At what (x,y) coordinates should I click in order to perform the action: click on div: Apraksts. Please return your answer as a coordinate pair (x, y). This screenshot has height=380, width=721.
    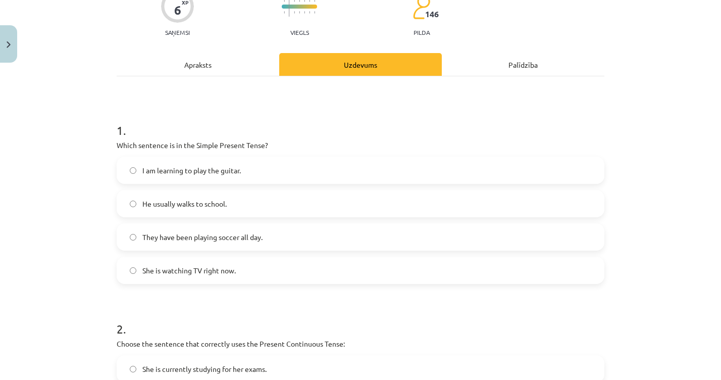
    Looking at the image, I should click on (198, 64).